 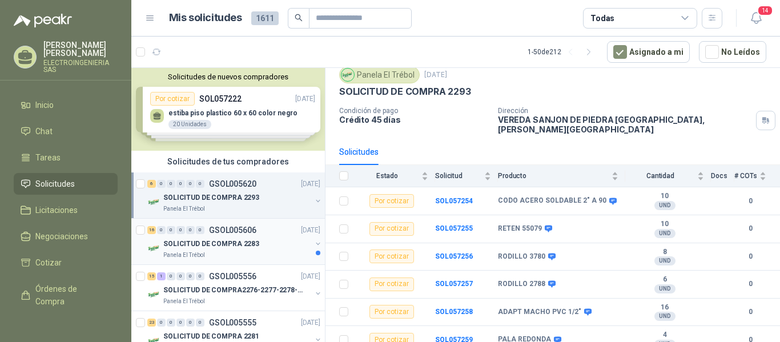 I want to click on span: Estado, so click(x=387, y=176).